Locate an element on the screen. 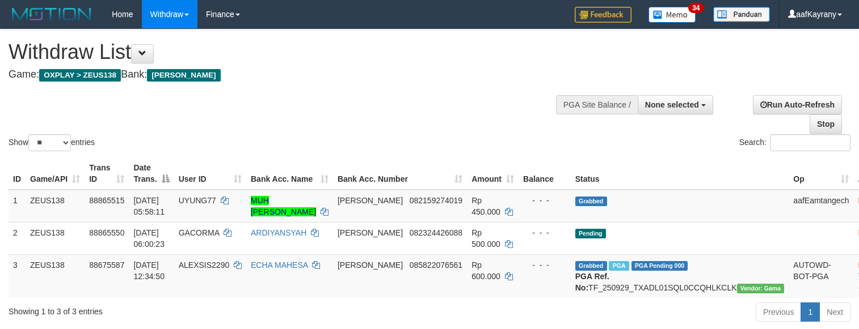 The width and height of the screenshot is (859, 329). span: 88675587 is located at coordinates (107, 265).